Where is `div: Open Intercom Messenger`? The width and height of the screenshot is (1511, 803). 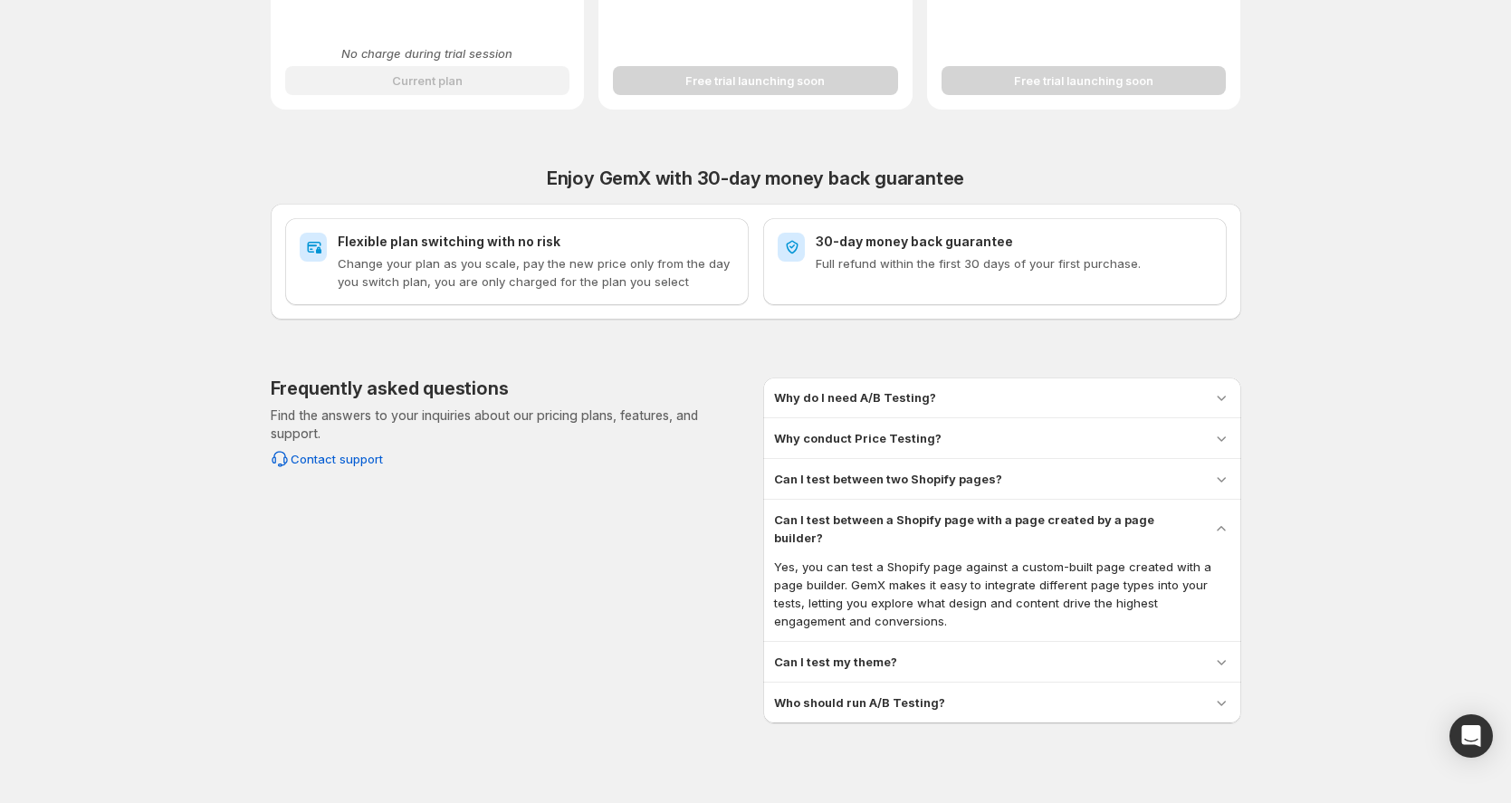 div: Open Intercom Messenger is located at coordinates (1471, 736).